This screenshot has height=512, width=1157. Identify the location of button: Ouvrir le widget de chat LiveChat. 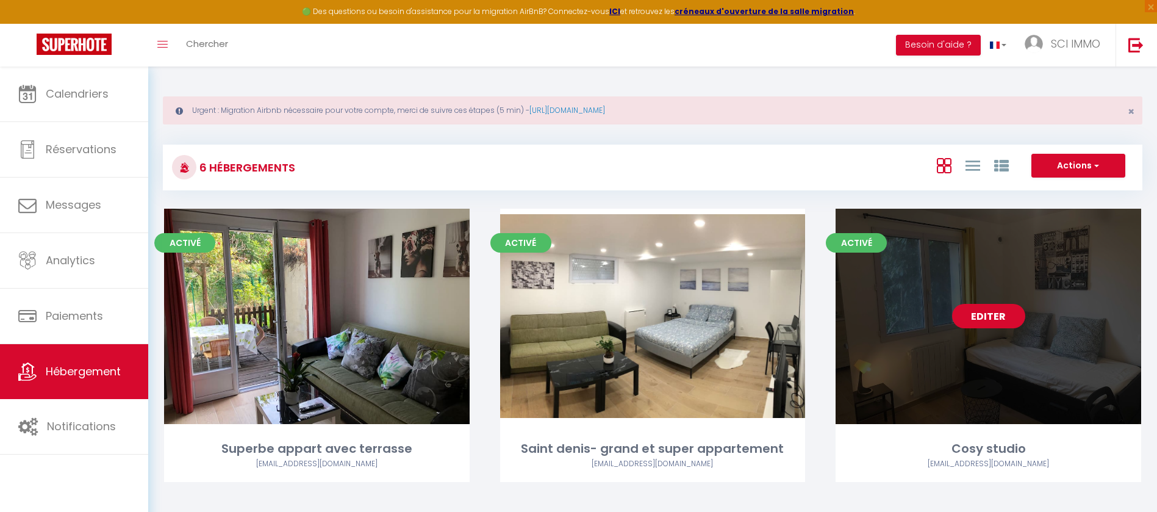
(28, 23).